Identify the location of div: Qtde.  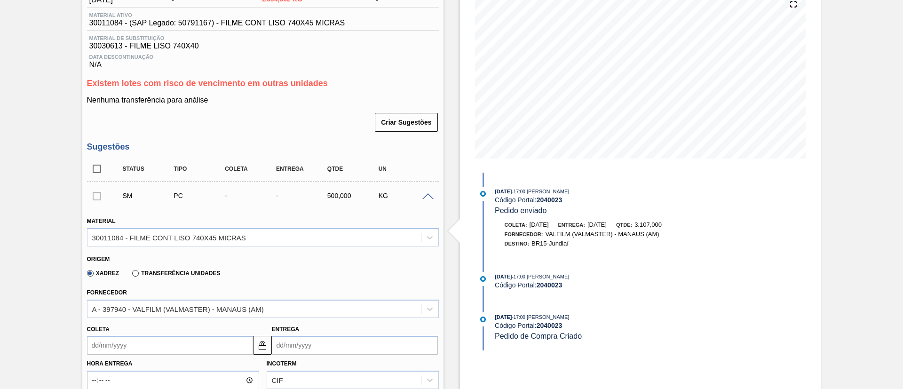
(353, 169).